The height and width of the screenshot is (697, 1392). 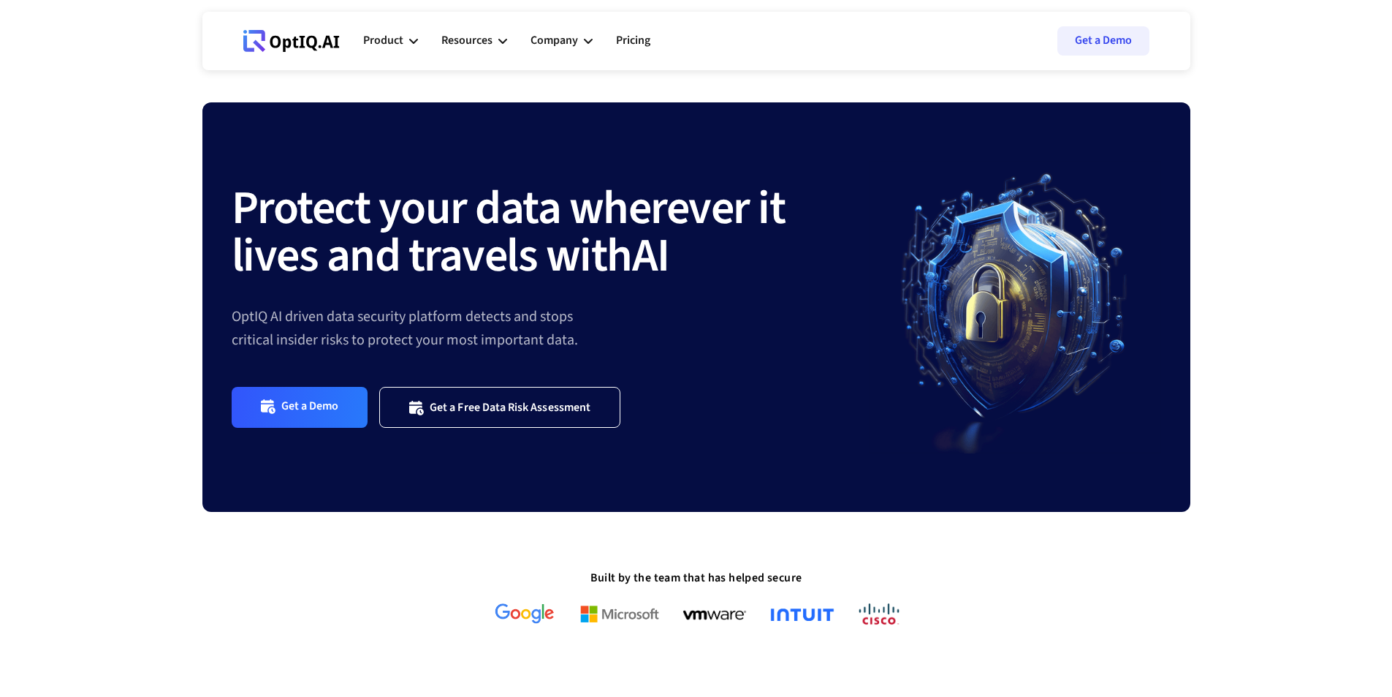 I want to click on div: Get a Free Data Risk Assessment, so click(x=510, y=407).